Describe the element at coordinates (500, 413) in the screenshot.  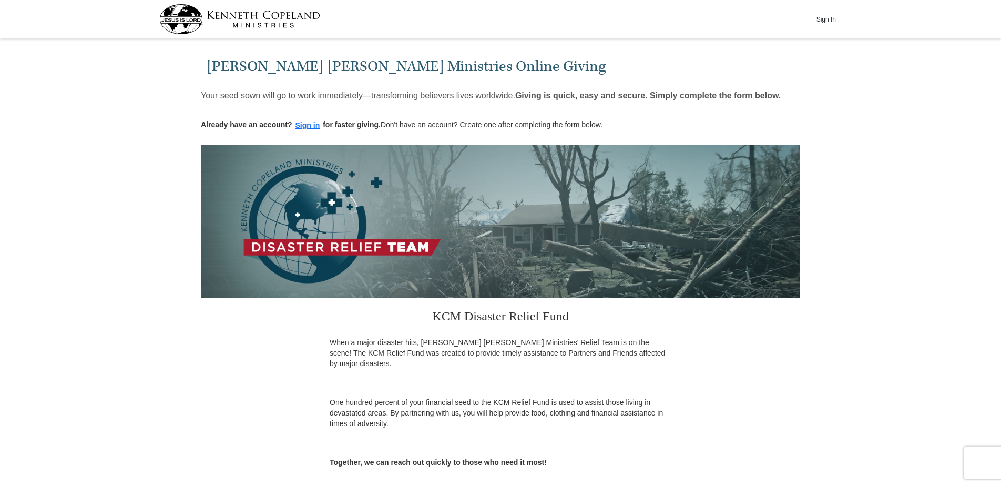
I see `p: One hundred percent of your financial seed to the KCM Relief Fund is used to assist those living ...` at that location.